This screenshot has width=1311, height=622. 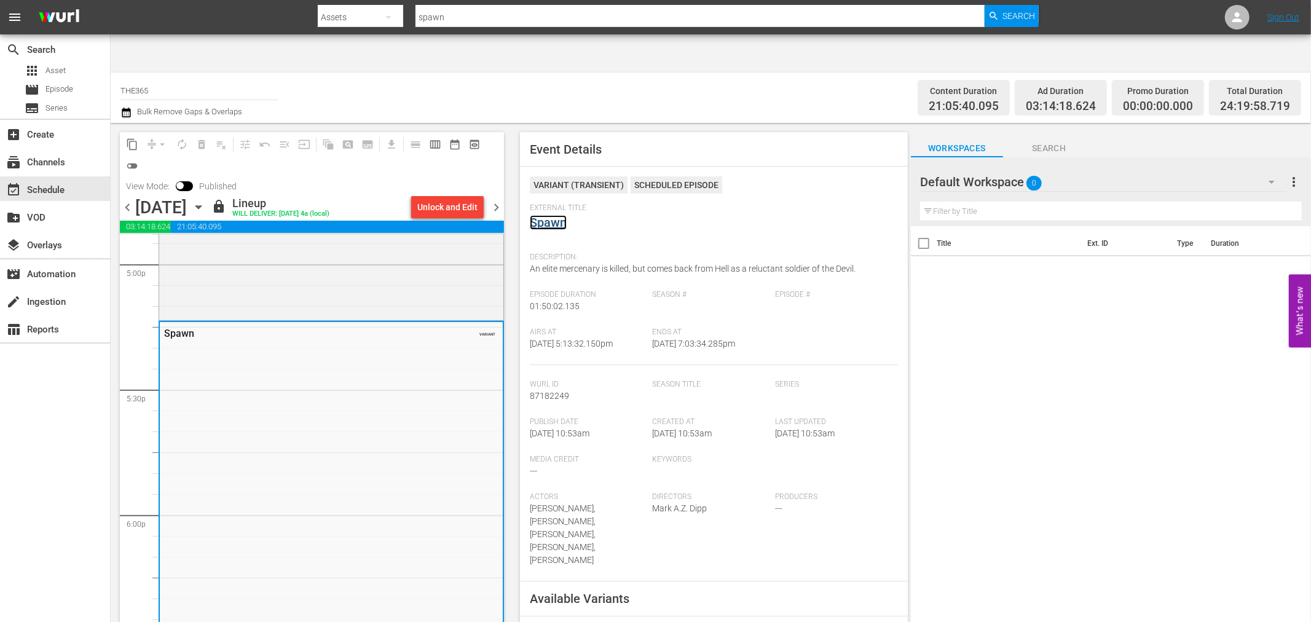 What do you see at coordinates (588, 333) in the screenshot?
I see `span: Airs At` at bounding box center [588, 333].